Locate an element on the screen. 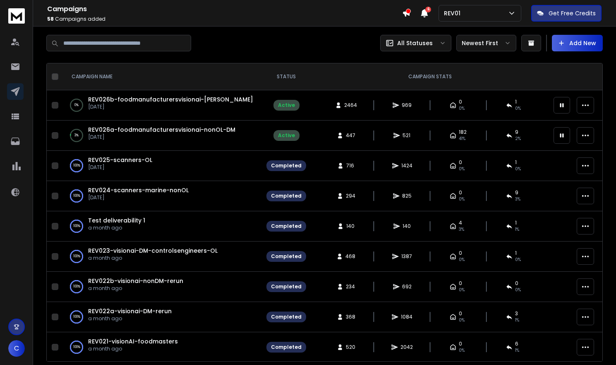  span: 692 is located at coordinates (407, 286).